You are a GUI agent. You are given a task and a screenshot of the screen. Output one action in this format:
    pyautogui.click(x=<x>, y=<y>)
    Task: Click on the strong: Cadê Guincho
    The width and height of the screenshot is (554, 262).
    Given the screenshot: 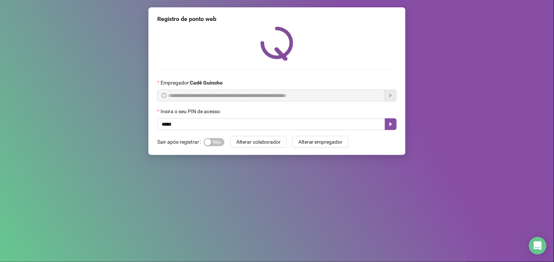 What is the action you would take?
    pyautogui.click(x=206, y=83)
    